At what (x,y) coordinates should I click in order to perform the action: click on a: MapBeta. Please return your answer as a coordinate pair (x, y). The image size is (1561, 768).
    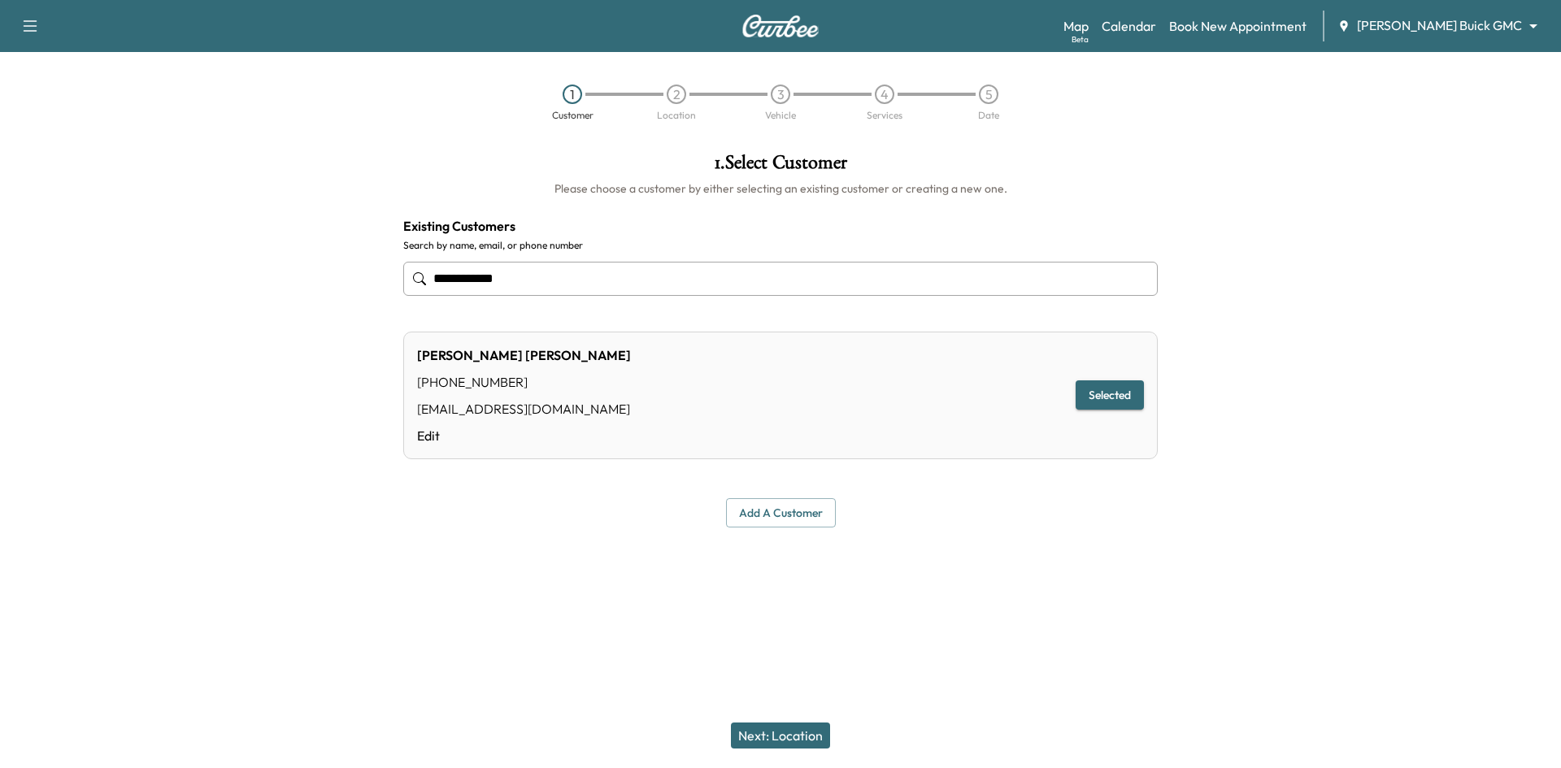
    Looking at the image, I should click on (1075, 26).